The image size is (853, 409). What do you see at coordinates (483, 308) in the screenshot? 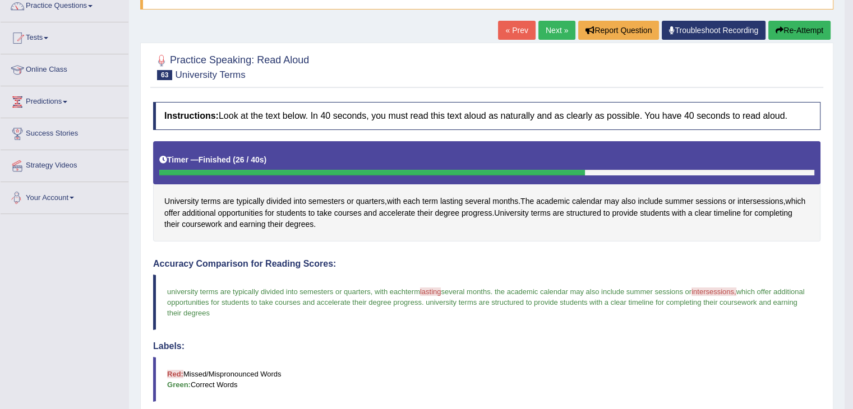
I see `span: university terms are structured to provide students with a clear timeline for completing their co...` at bounding box center [483, 308].